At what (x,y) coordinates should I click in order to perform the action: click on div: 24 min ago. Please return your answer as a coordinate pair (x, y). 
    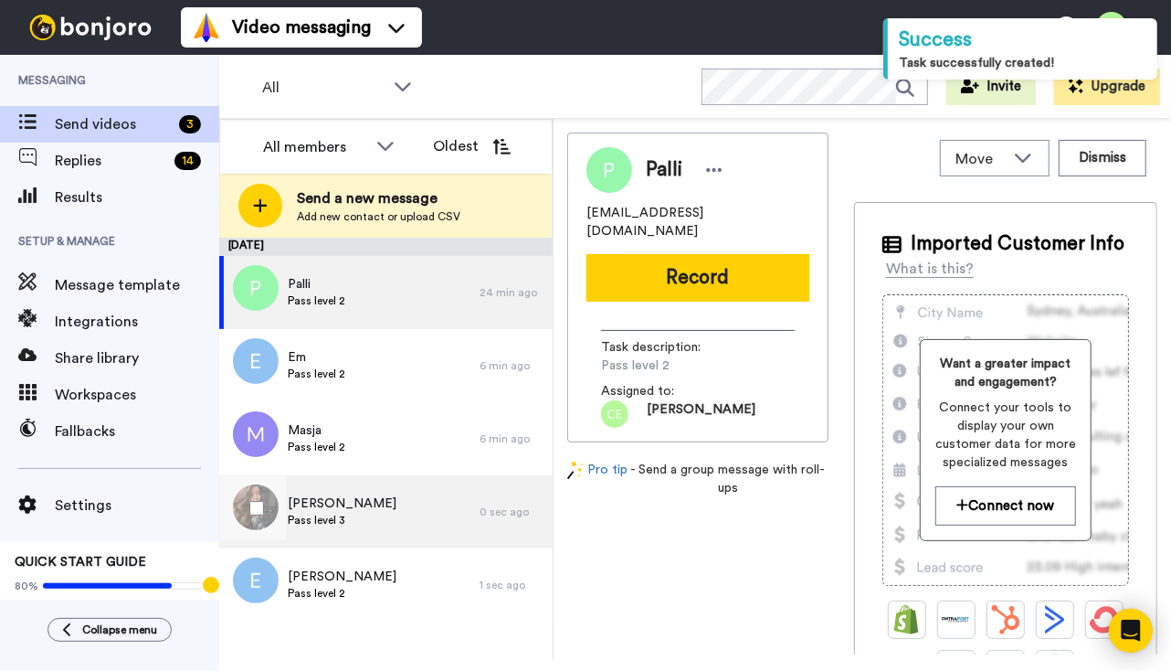
    Looking at the image, I should click on (512, 292).